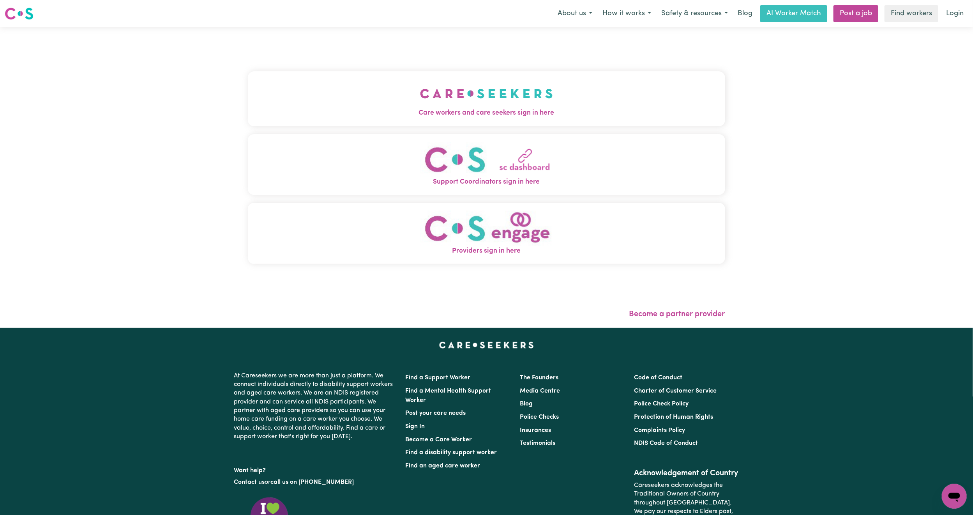  Describe the element at coordinates (666, 443) in the screenshot. I see `a: NDIS Code of Conduct` at that location.